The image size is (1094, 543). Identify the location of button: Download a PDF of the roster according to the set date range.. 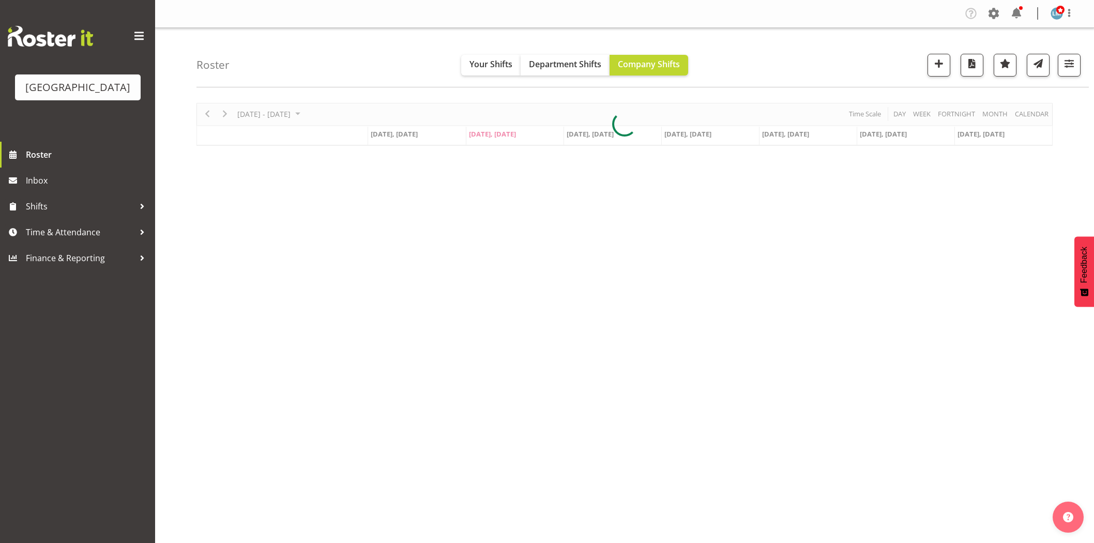
(972, 65).